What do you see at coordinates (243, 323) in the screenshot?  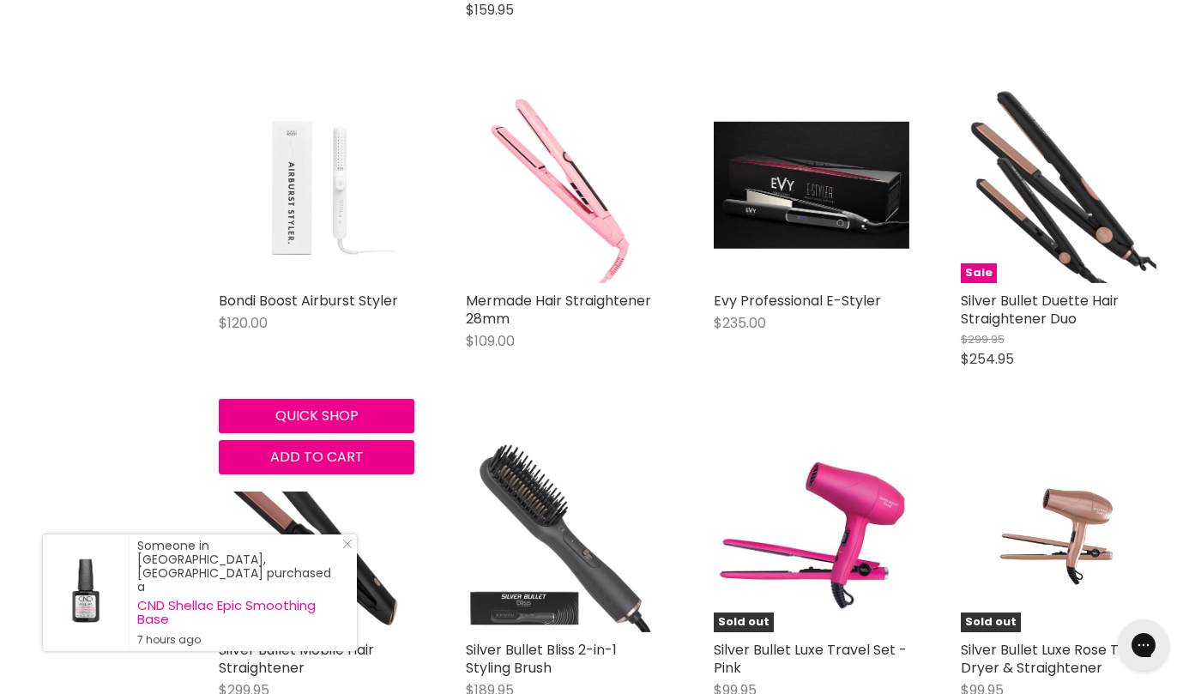 I see `span: $120.00` at bounding box center [243, 323].